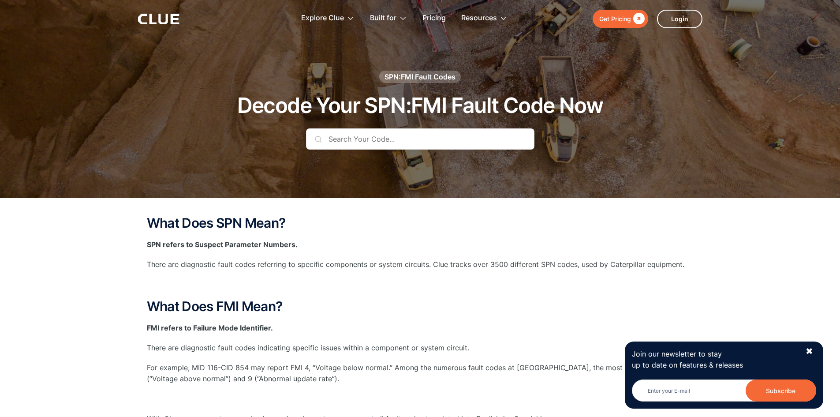 The image size is (840, 417). Describe the element at coordinates (420, 223) in the screenshot. I see `h2: What Does SPN Mean?` at that location.